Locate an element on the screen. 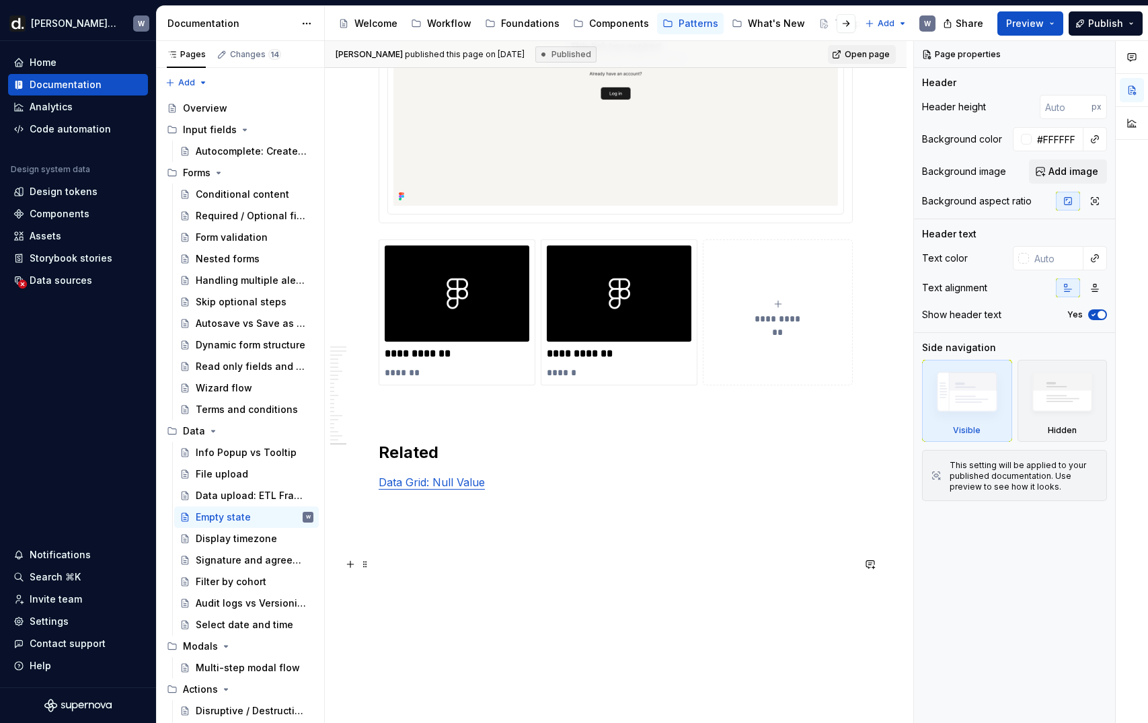 The image size is (1148, 723). div: Audit logs vs Versioning is located at coordinates (251, 603).